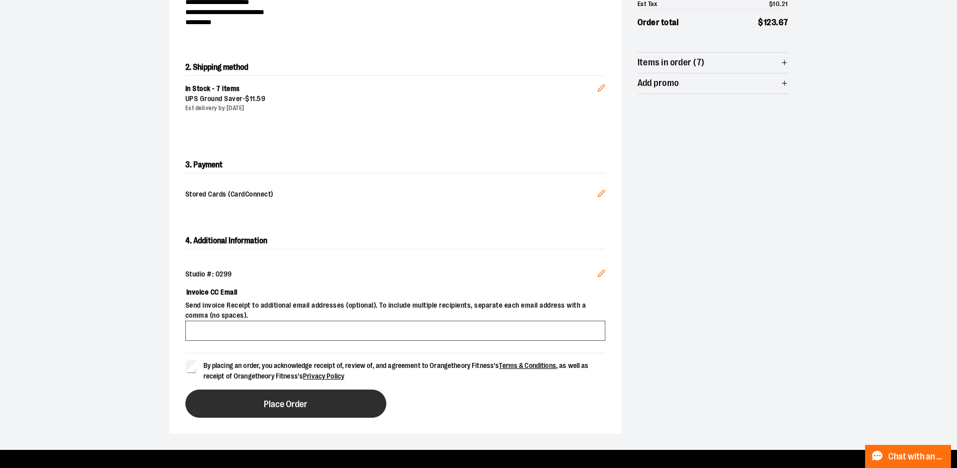  Describe the element at coordinates (395, 292) in the screenshot. I see `label: Invoice CC Email` at that location.